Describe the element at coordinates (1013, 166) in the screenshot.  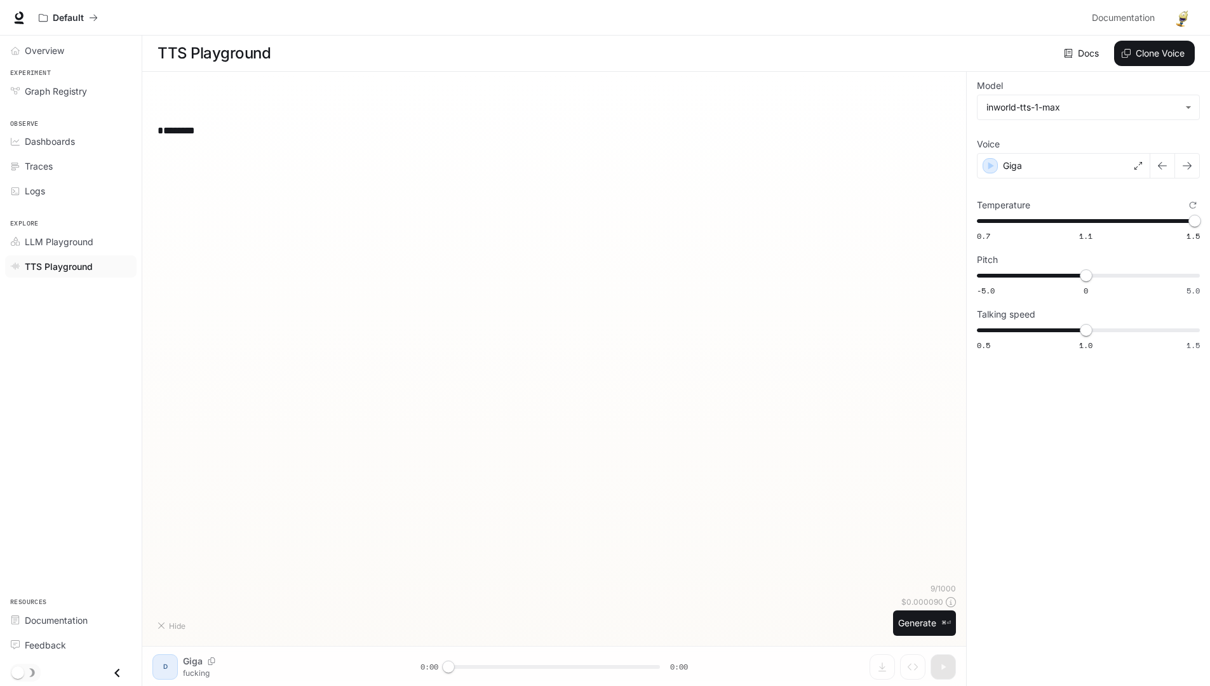
I see `p: Giga` at that location.